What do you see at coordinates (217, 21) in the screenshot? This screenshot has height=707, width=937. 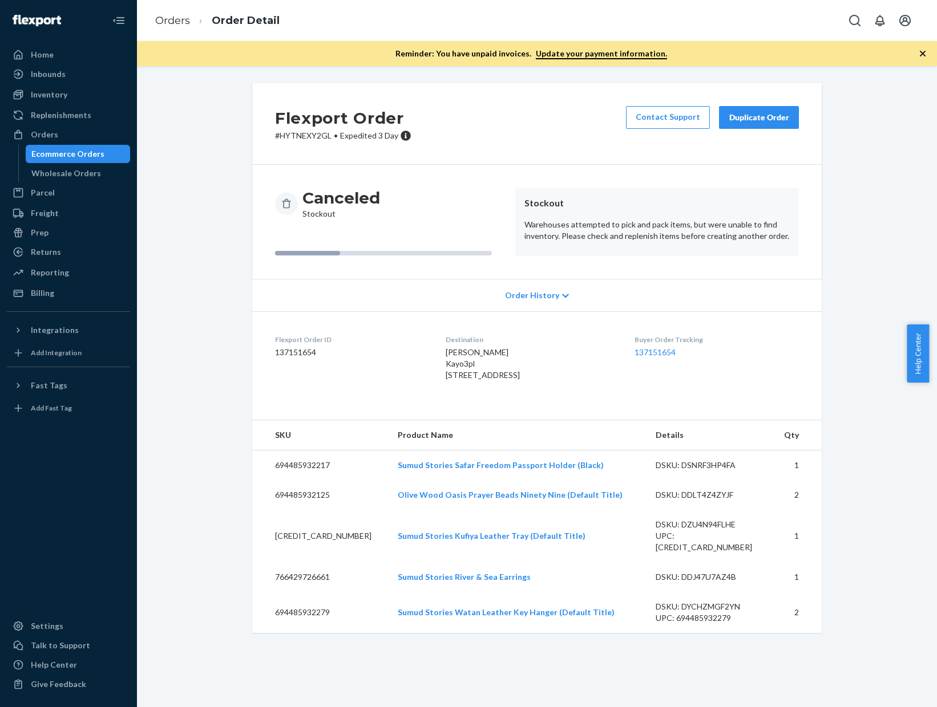 I see `ol: breadcrumbs` at bounding box center [217, 21].